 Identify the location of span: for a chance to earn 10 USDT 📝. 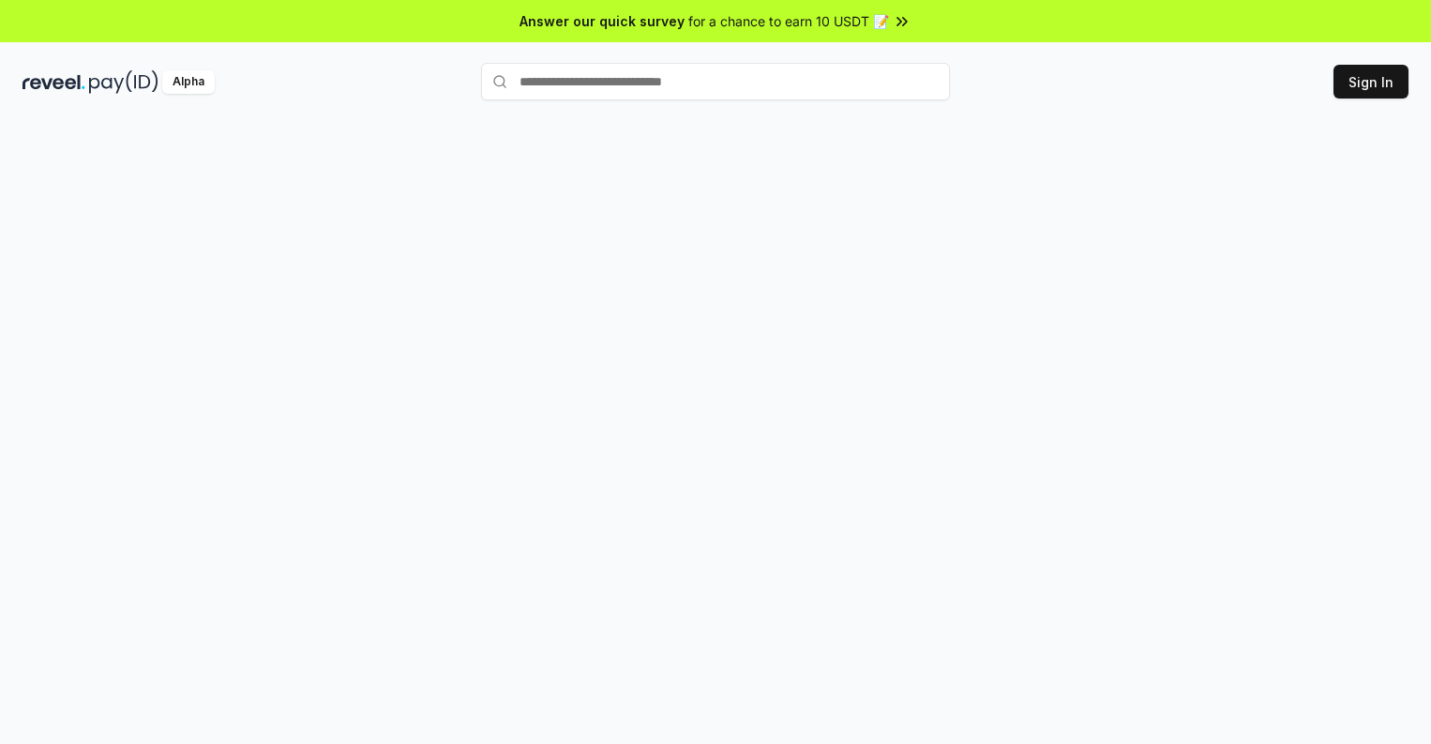
(789, 21).